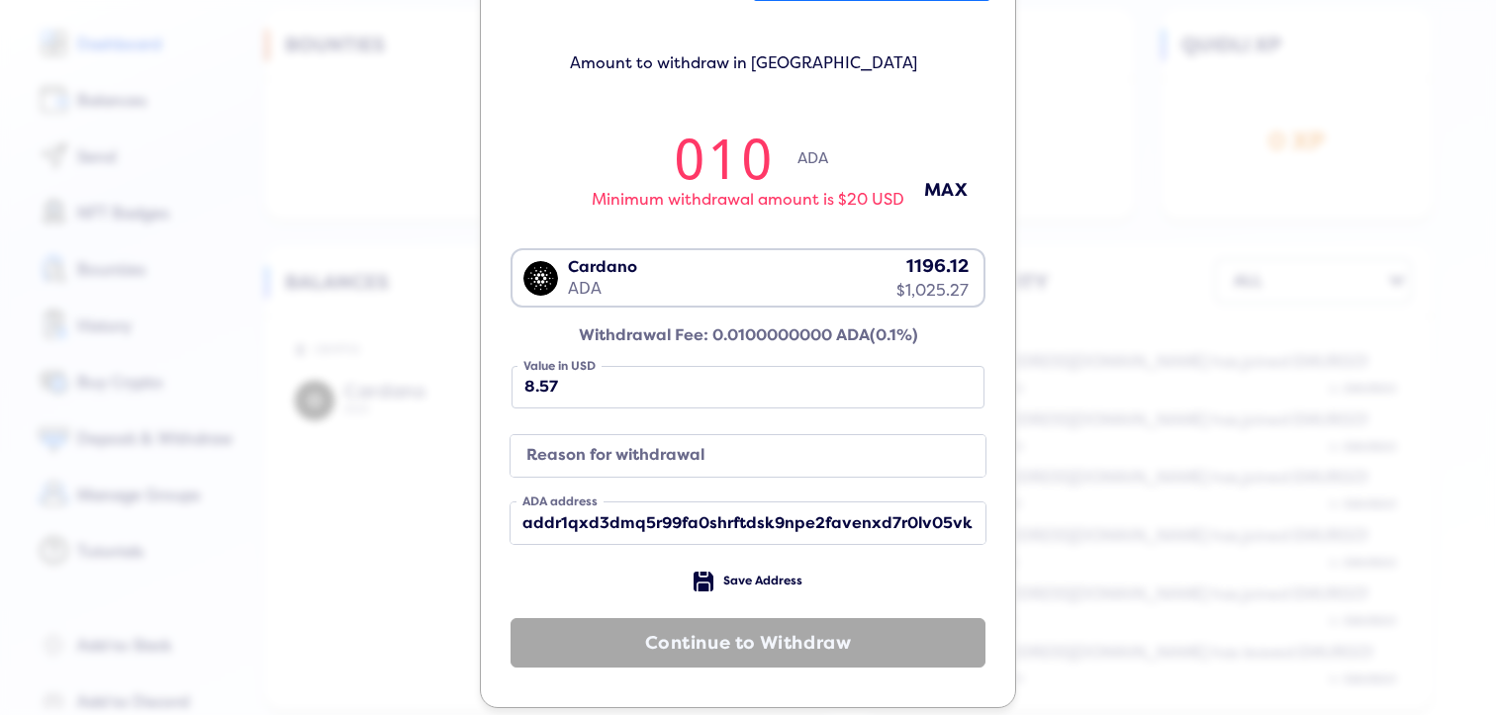  Describe the element at coordinates (932, 267) in the screenshot. I see `div: 1196.12` at that location.